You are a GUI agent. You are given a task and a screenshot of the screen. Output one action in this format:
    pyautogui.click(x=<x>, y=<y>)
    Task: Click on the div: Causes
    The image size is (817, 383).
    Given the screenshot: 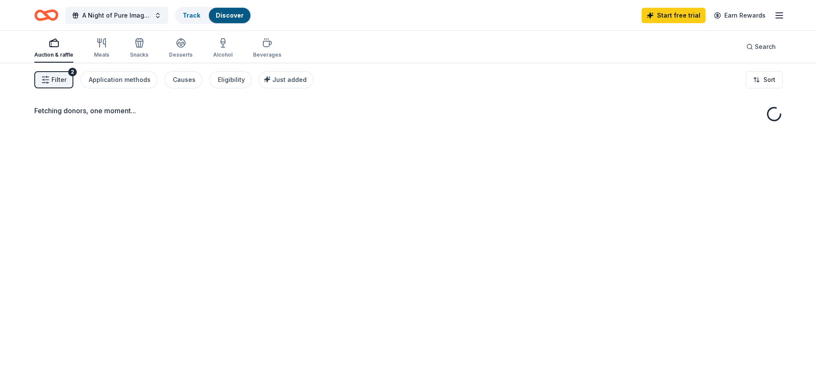 What is the action you would take?
    pyautogui.click(x=184, y=80)
    